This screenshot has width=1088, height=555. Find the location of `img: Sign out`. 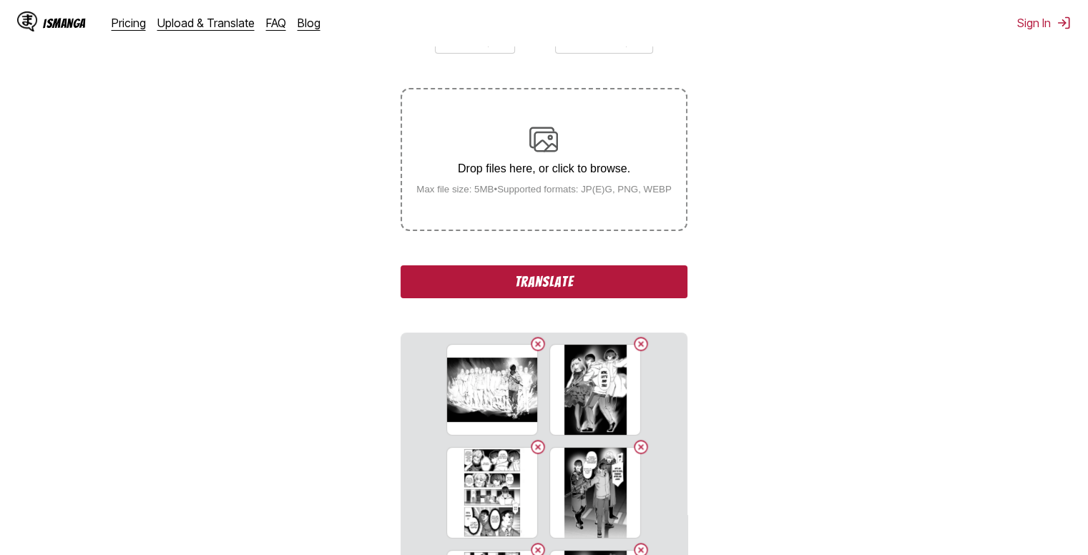

img: Sign out is located at coordinates (1064, 23).